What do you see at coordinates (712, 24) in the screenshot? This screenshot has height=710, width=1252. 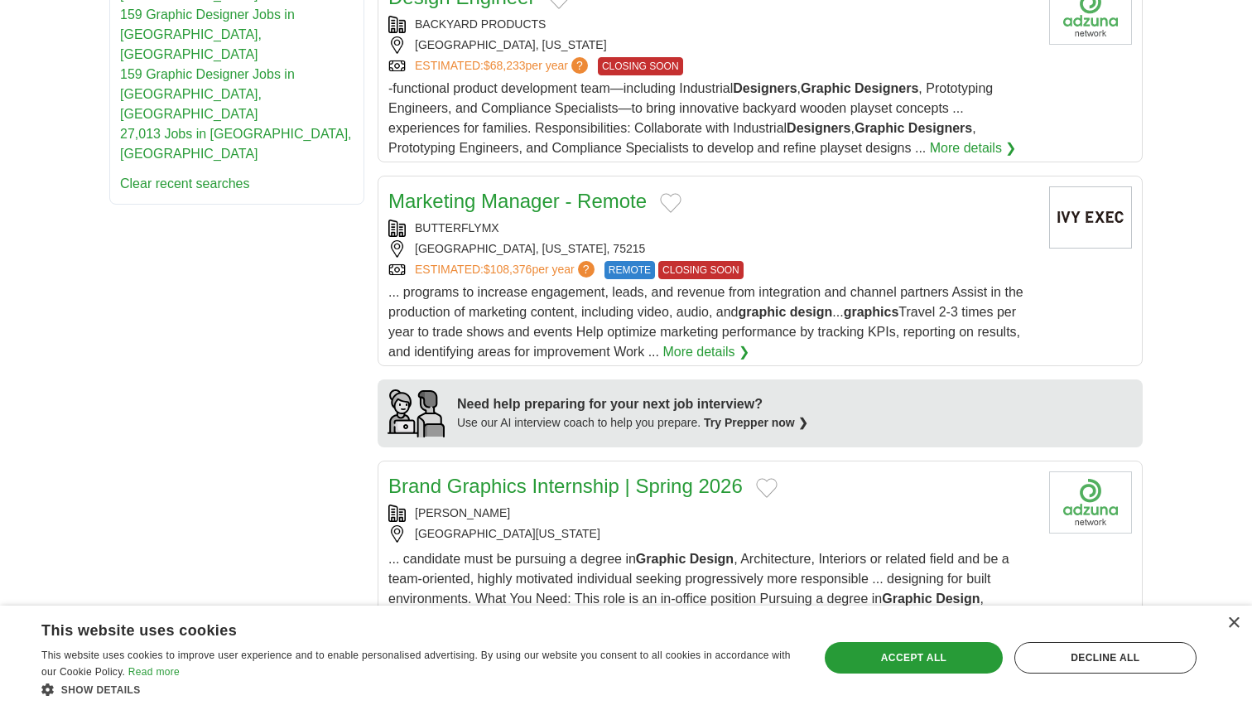 I see `div: BACKYARD PRODUCTS` at bounding box center [712, 24].